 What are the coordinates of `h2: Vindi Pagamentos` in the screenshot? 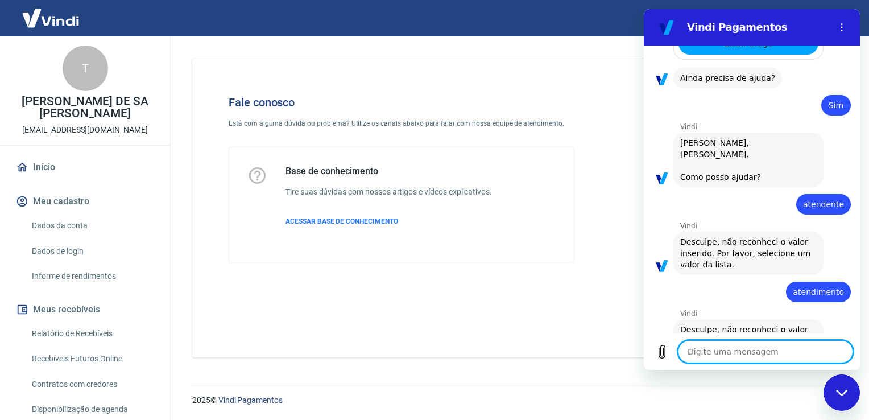 It's located at (113, 18).